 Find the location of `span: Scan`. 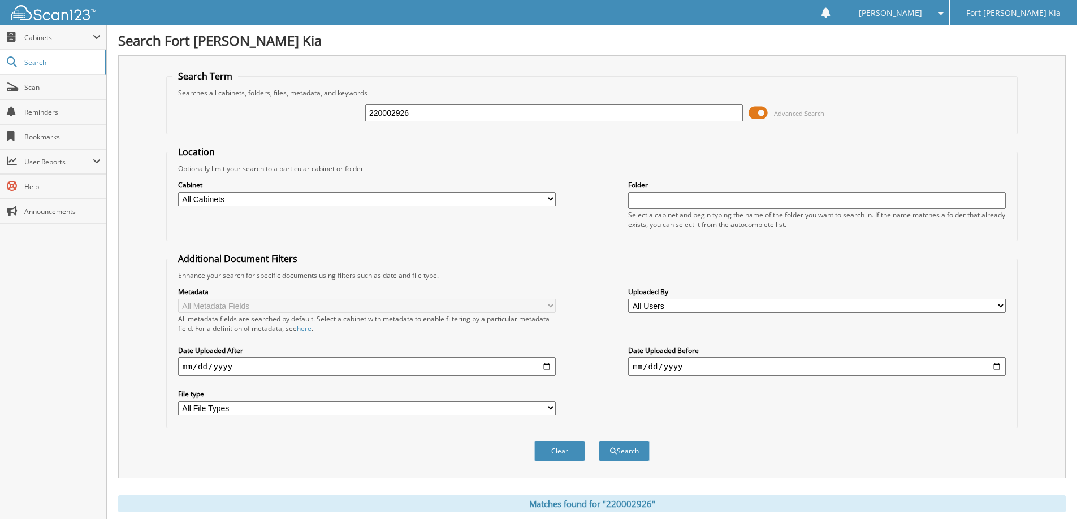

span: Scan is located at coordinates (62, 87).